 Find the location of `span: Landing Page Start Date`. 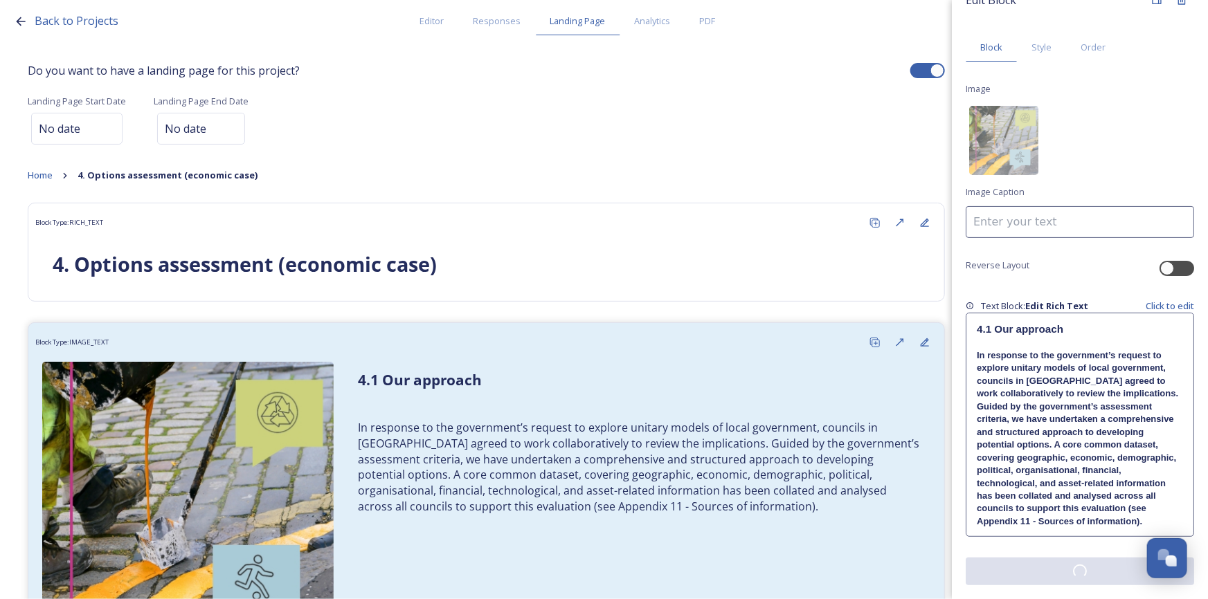

span: Landing Page Start Date is located at coordinates (77, 101).